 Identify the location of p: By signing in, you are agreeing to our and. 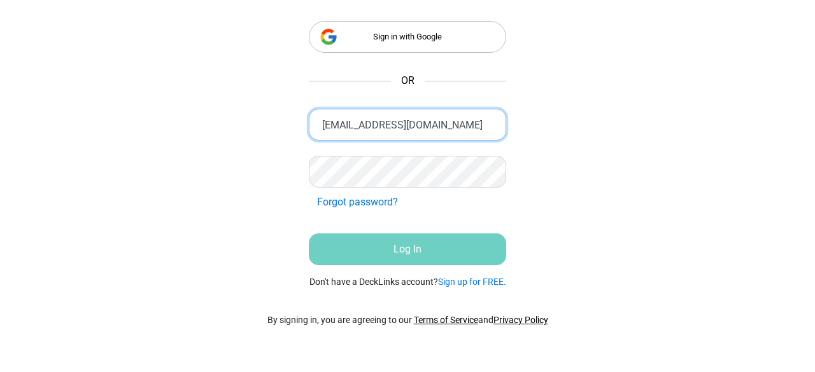
(407, 320).